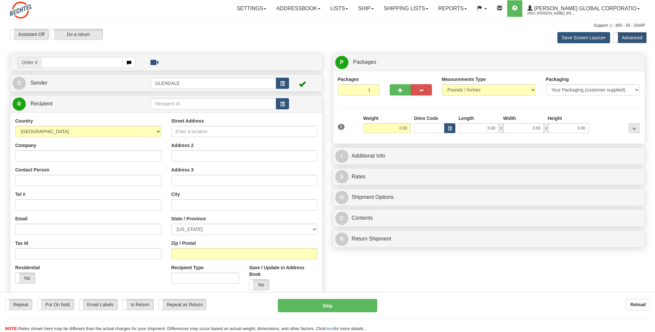  I want to click on label: Tel #, so click(20, 194).